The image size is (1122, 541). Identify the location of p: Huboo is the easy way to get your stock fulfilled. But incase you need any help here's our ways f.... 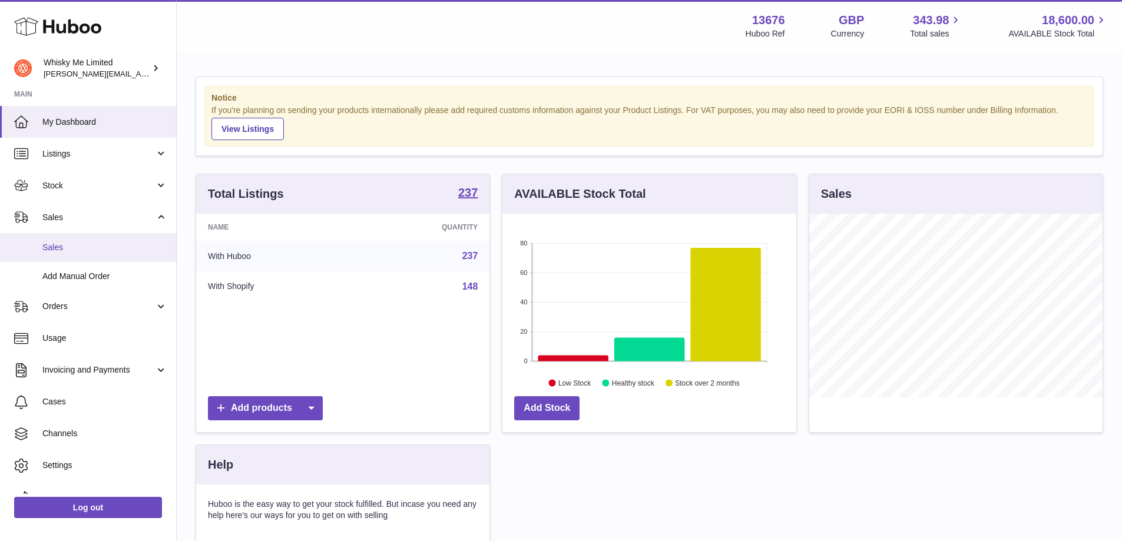
(343, 510).